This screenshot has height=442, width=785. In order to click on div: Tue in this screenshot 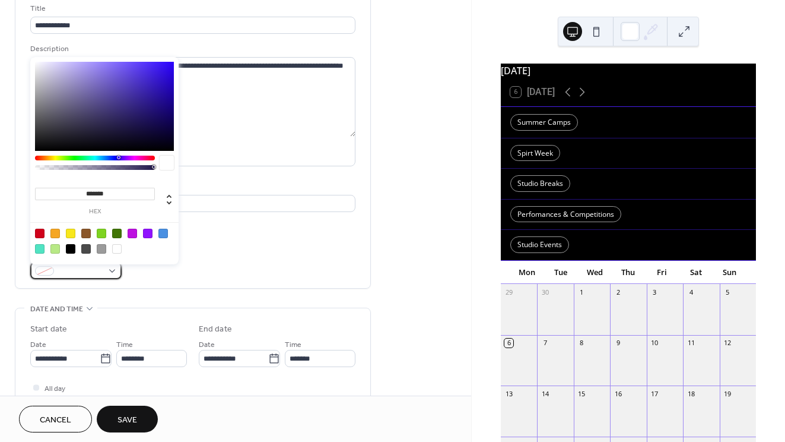, I will do `click(561, 272)`.